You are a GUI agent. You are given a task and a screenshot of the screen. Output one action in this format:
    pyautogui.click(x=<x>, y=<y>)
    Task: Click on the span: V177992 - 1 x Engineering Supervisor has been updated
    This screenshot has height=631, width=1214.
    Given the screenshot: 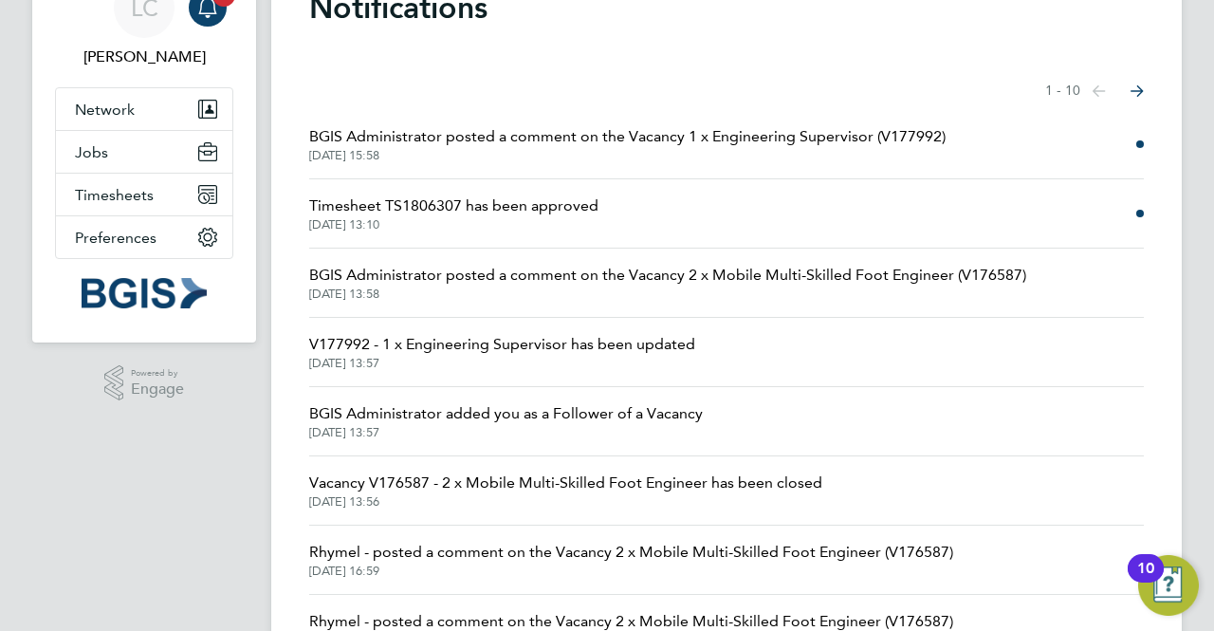 What is the action you would take?
    pyautogui.click(x=502, y=344)
    